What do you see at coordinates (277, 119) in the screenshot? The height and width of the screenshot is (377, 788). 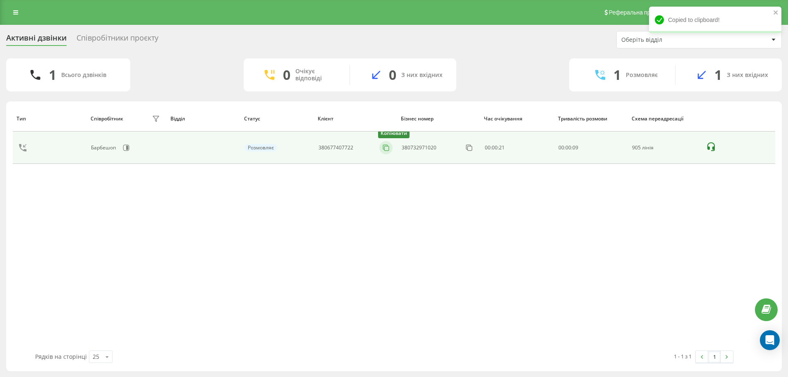 I see `div: Статус` at bounding box center [277, 119].